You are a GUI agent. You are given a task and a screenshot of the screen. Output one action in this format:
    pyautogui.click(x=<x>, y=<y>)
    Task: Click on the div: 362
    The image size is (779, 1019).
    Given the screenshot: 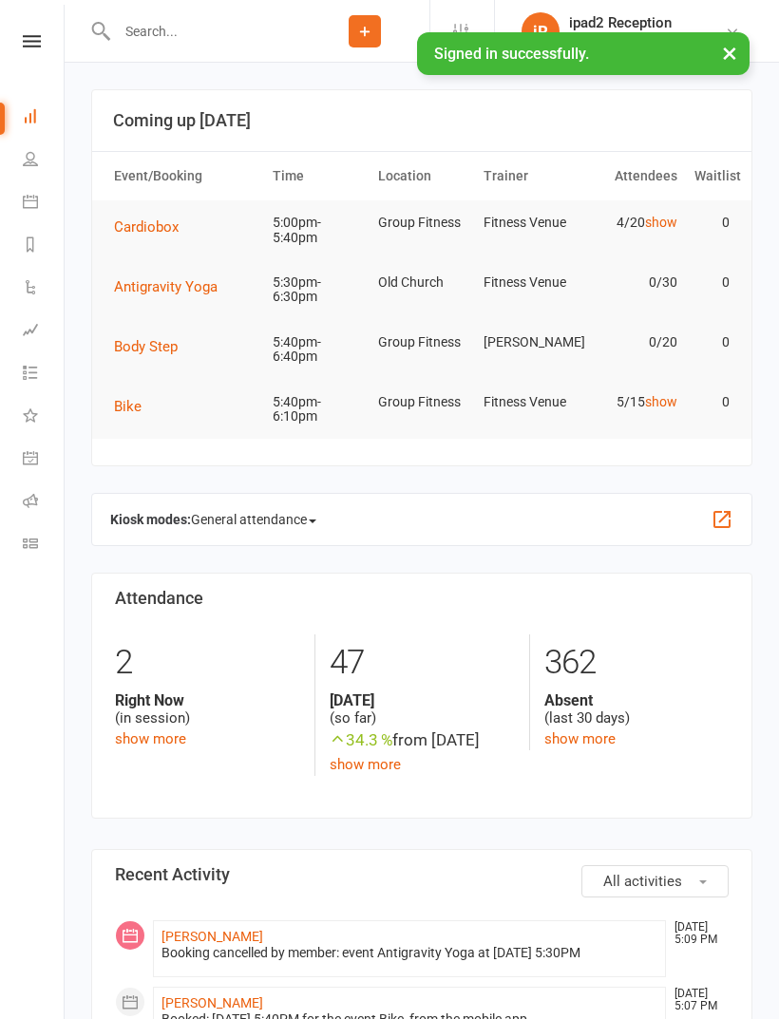 What is the action you would take?
    pyautogui.click(x=636, y=663)
    